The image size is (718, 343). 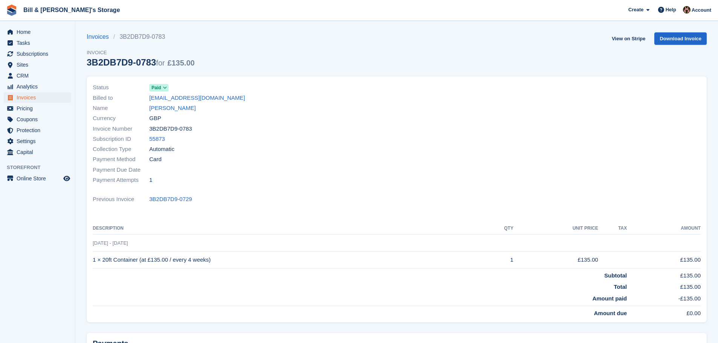 What do you see at coordinates (121, 98) in the screenshot?
I see `span: Billed to` at bounding box center [121, 98].